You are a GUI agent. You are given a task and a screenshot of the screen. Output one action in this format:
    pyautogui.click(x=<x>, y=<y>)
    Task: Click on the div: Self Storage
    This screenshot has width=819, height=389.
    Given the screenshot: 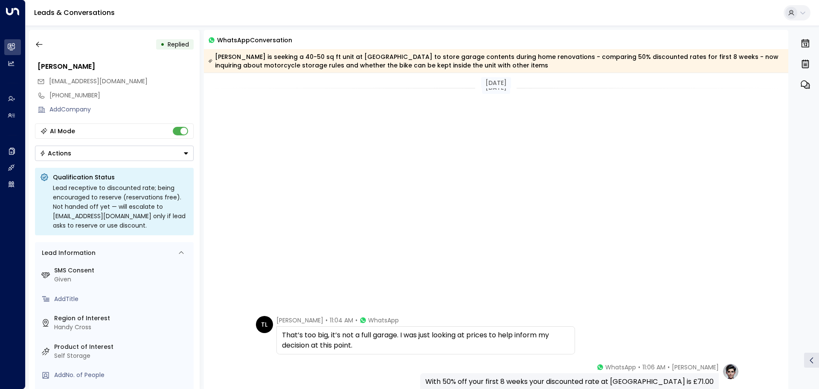 What is the action you would take?
    pyautogui.click(x=122, y=355)
    